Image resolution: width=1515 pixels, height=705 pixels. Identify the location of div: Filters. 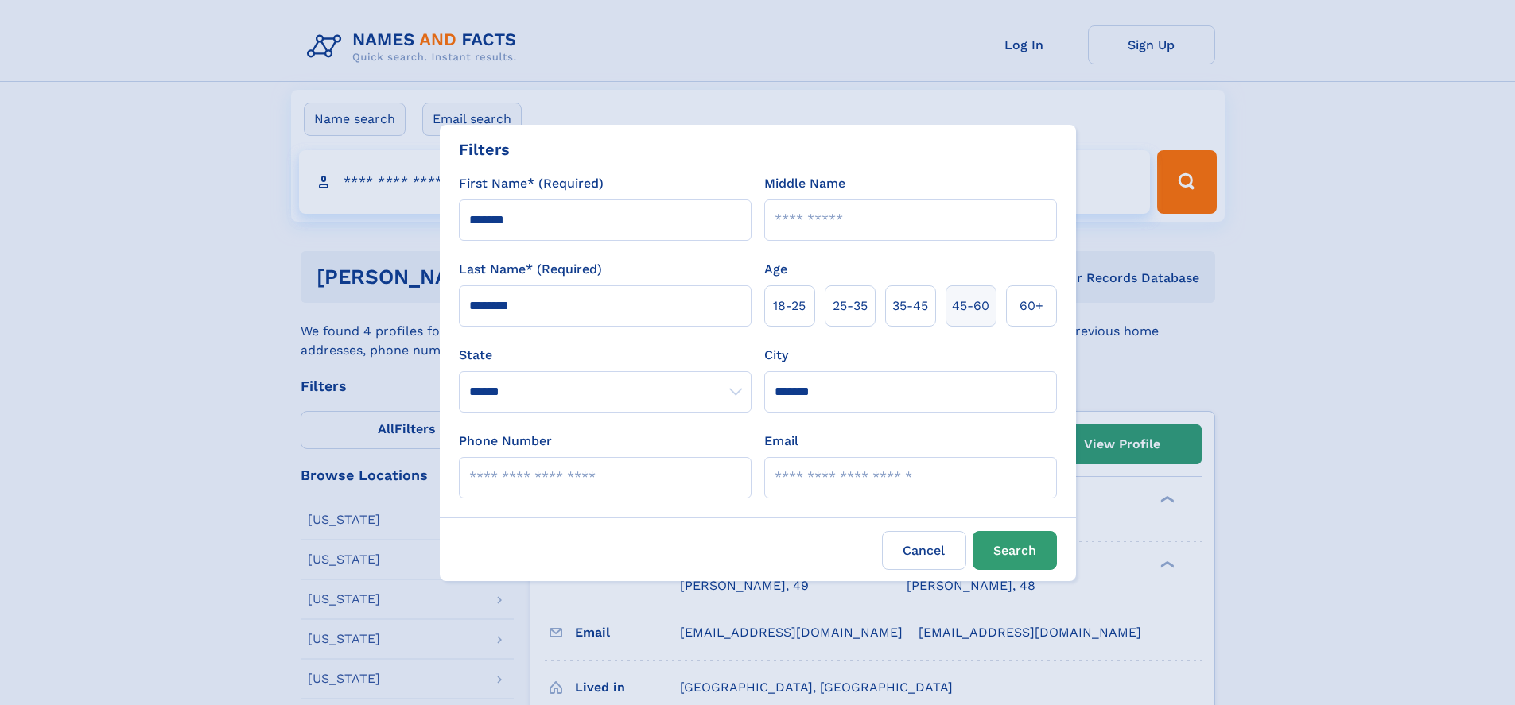
(484, 150).